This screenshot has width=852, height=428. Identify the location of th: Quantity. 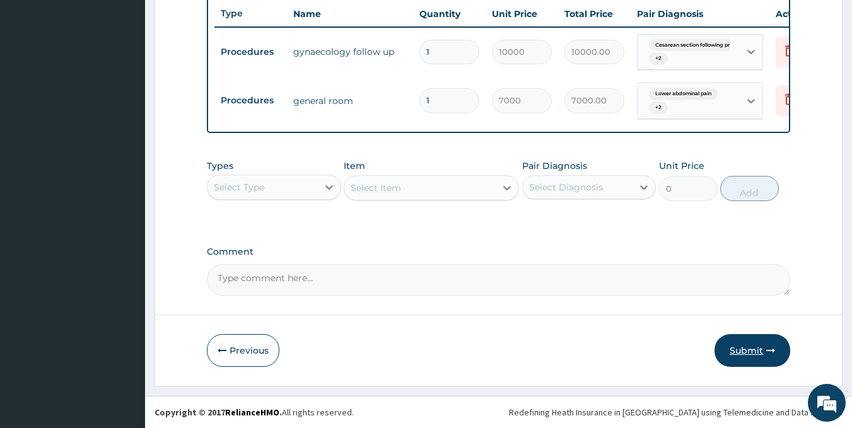
(449, 14).